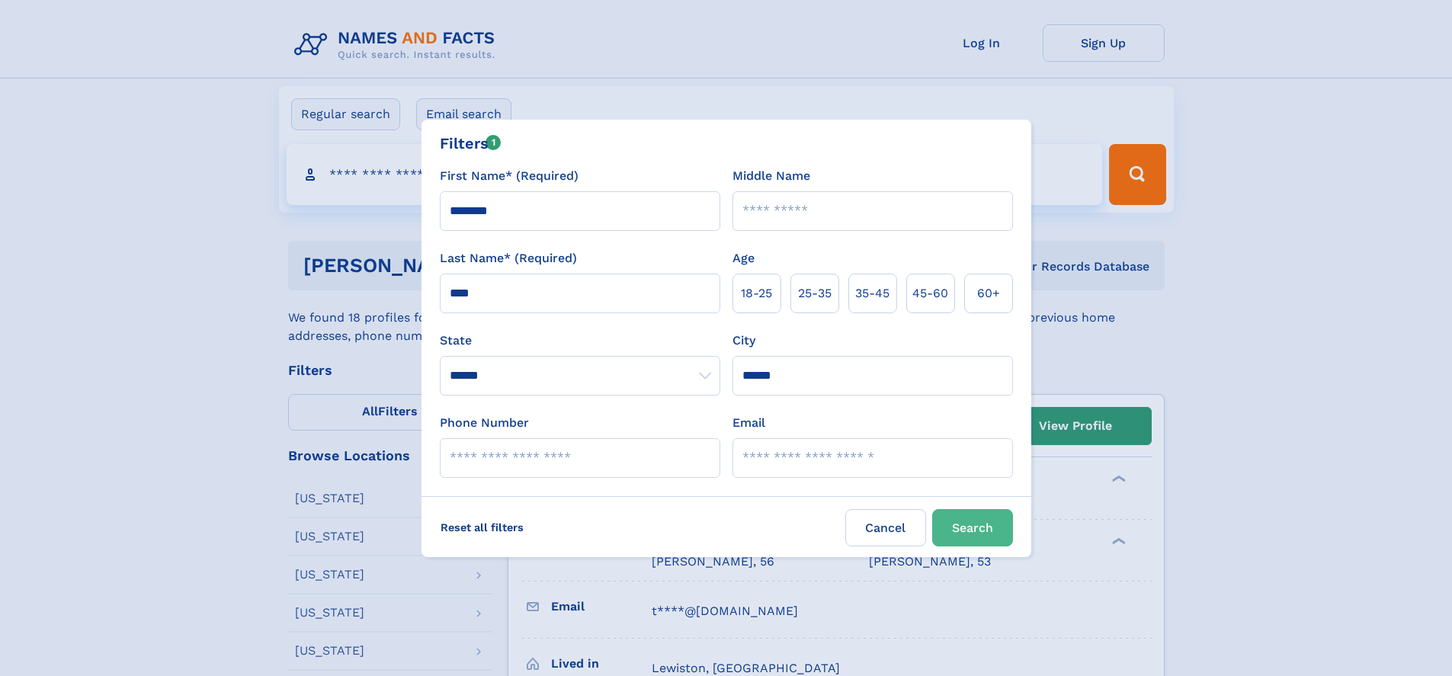 Image resolution: width=1452 pixels, height=676 pixels. I want to click on span: 45‑60, so click(930, 294).